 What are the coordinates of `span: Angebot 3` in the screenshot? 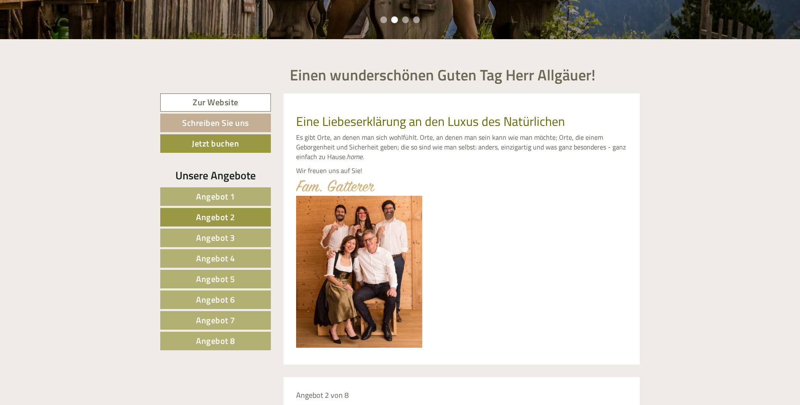 It's located at (215, 237).